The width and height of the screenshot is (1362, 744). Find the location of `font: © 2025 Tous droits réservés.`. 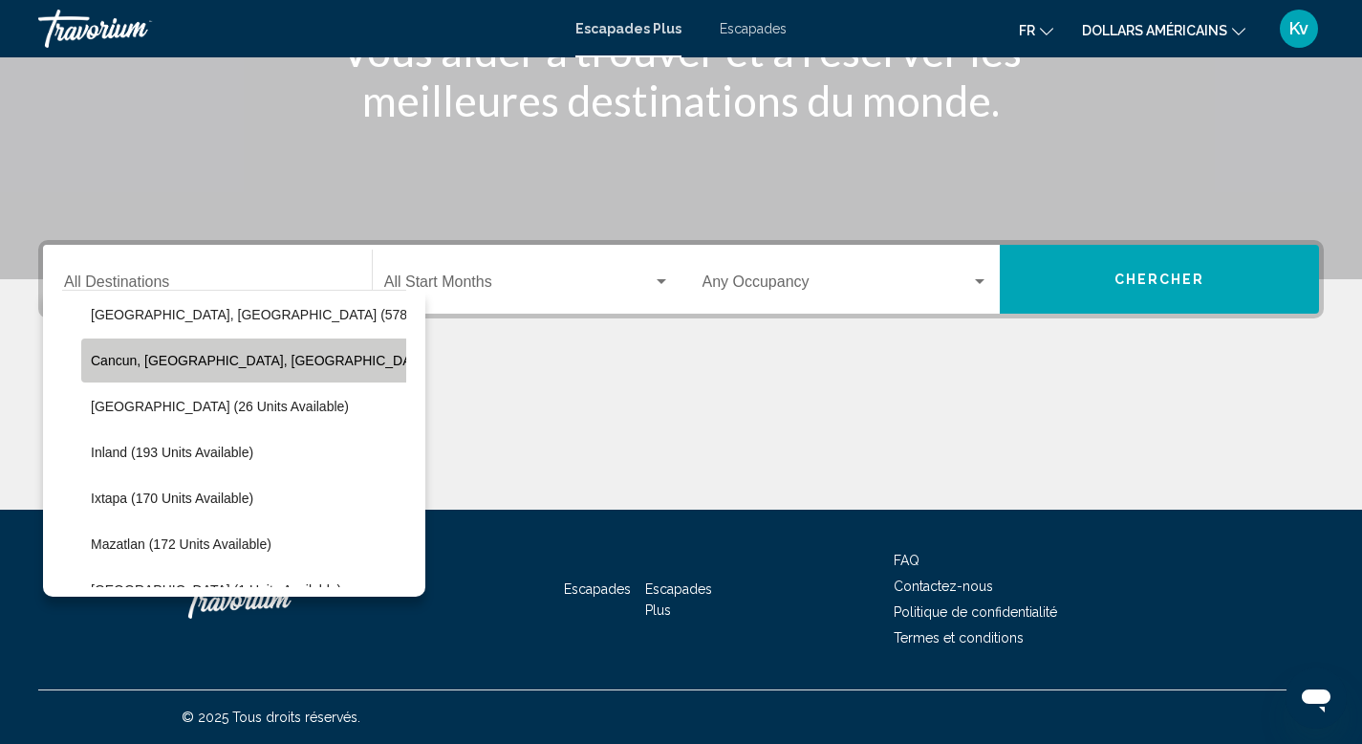

font: © 2025 Tous droits réservés. is located at coordinates (270, 717).